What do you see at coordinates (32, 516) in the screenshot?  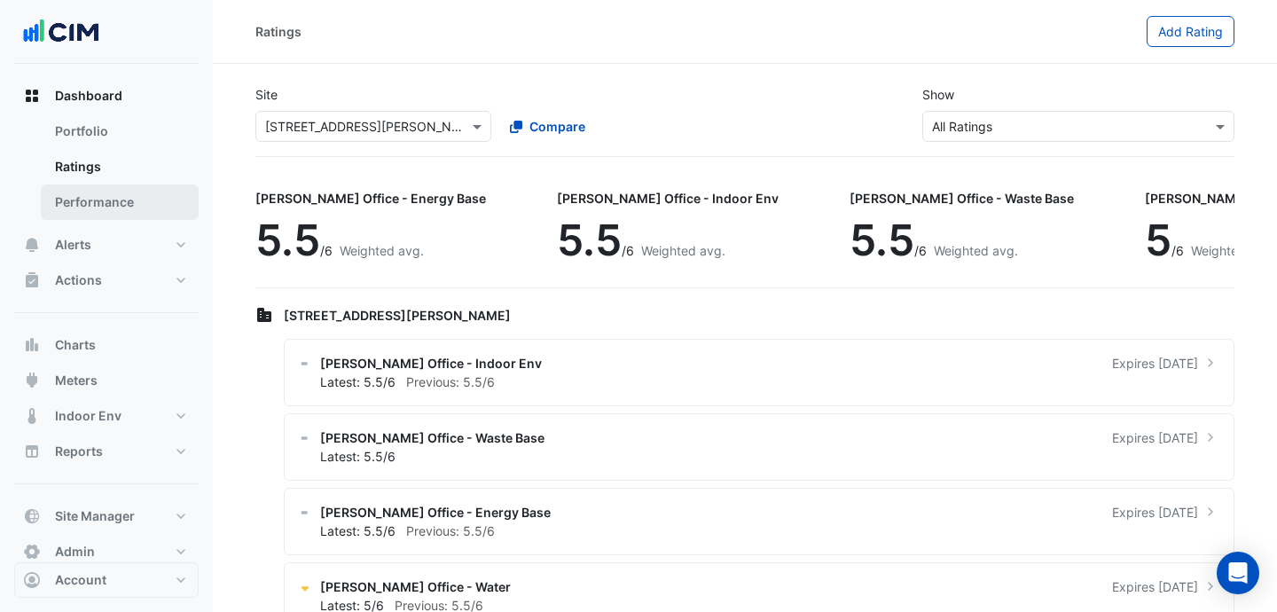 I see `app-icon: Site Manager` at bounding box center [32, 516].